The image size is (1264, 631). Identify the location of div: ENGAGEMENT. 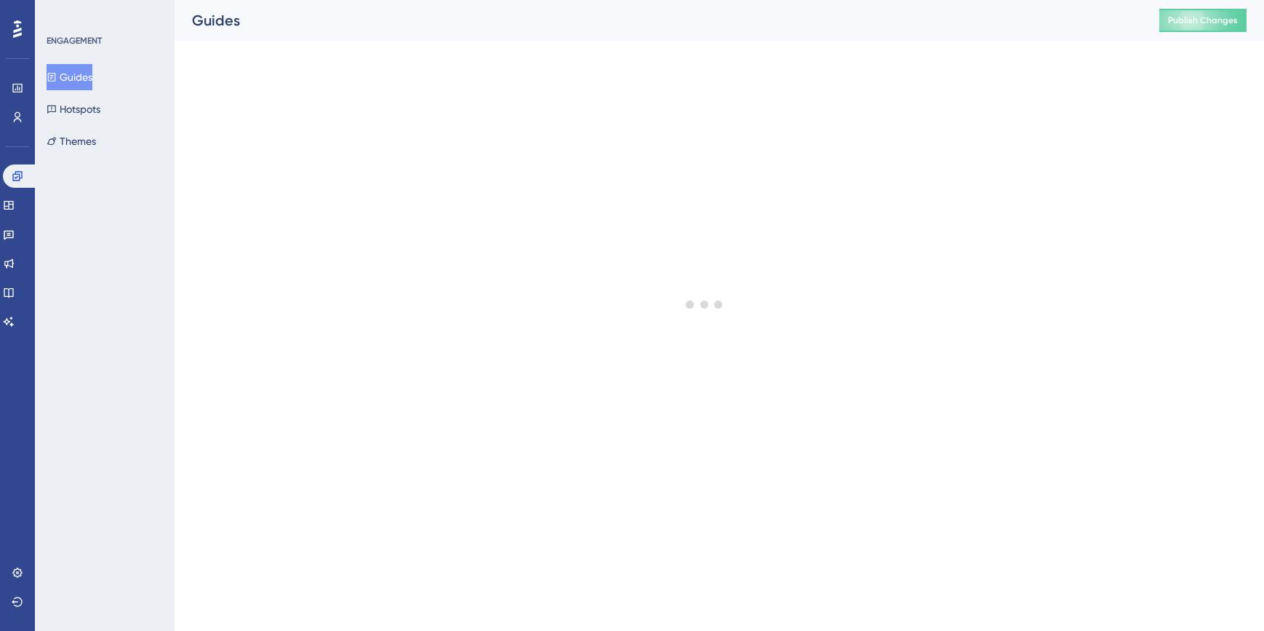
(74, 41).